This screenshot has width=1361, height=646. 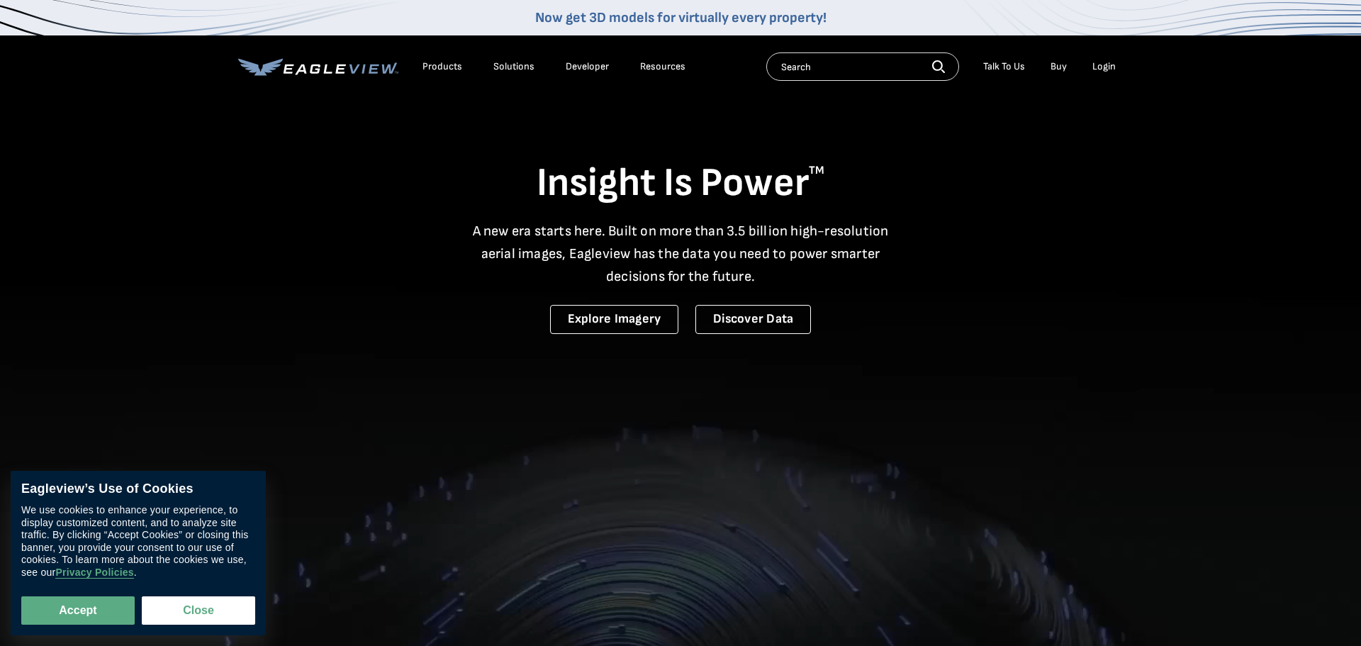 What do you see at coordinates (681, 184) in the screenshot?
I see `h1: Insight Is Power` at bounding box center [681, 184].